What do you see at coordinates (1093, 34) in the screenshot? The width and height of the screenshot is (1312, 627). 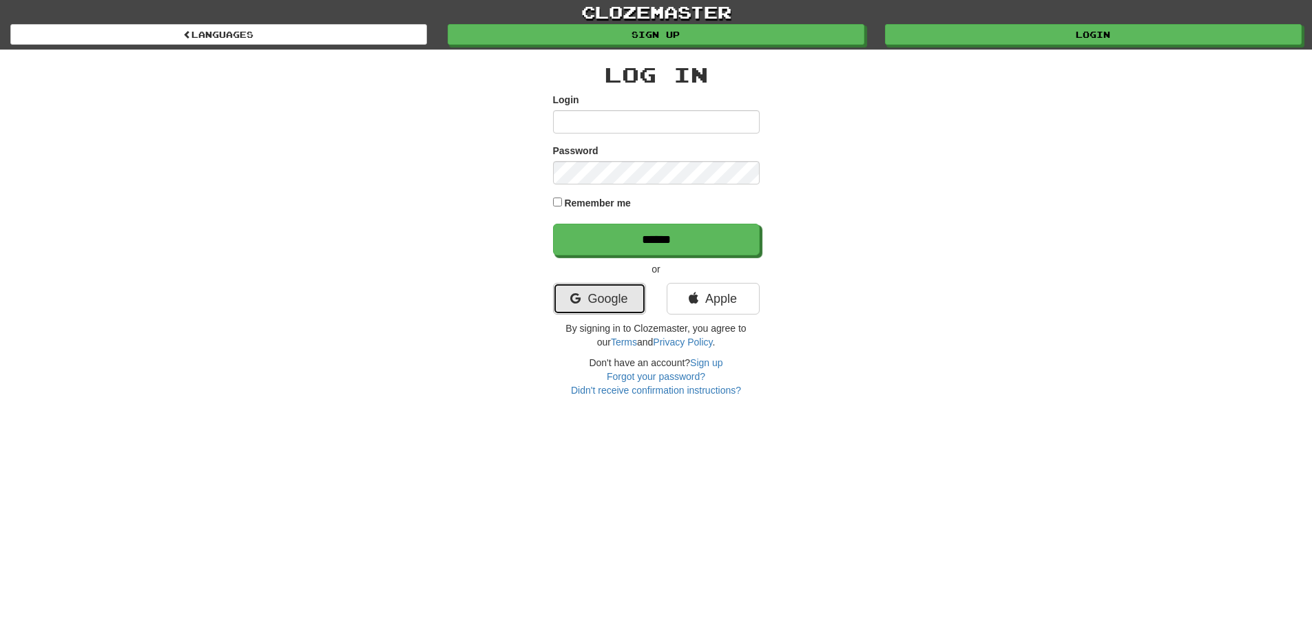 I see `a: Login` at bounding box center [1093, 34].